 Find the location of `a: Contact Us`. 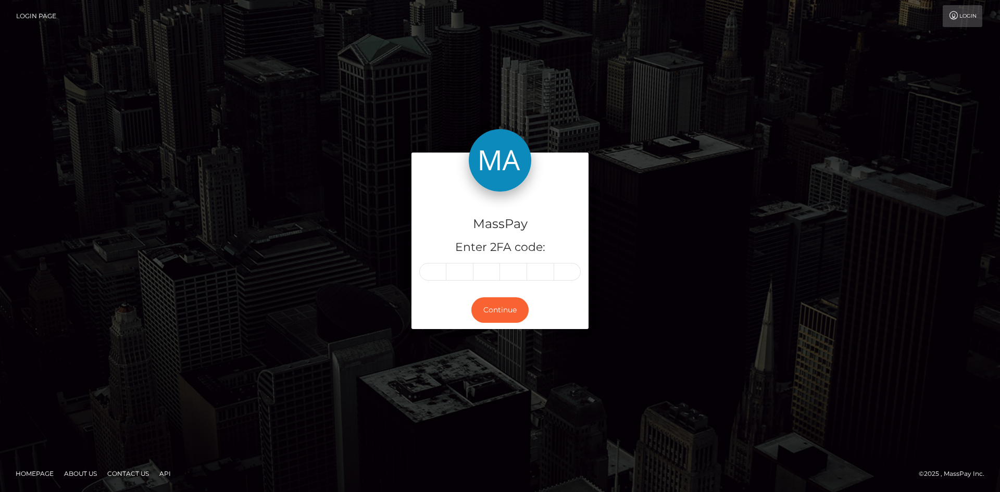

a: Contact Us is located at coordinates (128, 474).